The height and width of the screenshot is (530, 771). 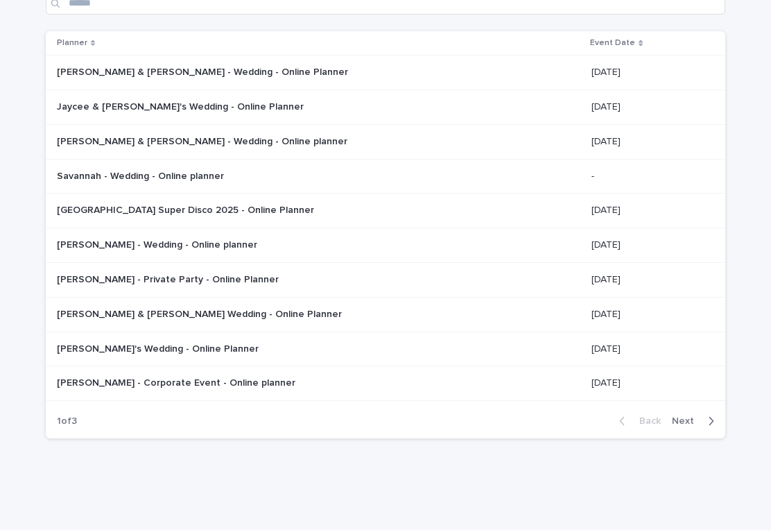 I want to click on button: Back, so click(x=637, y=421).